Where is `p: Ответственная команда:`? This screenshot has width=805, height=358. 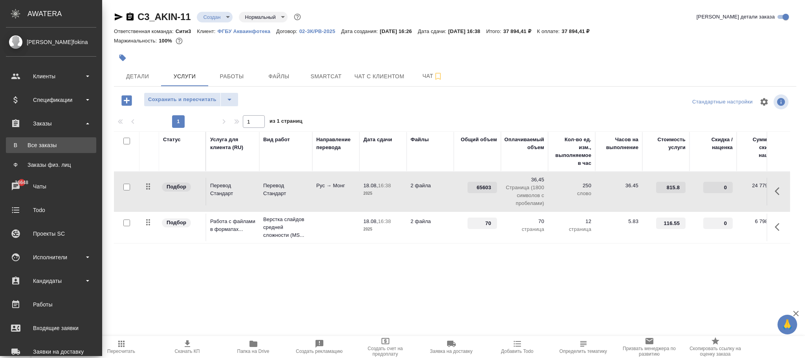 p: Ответственная команда: is located at coordinates (145, 31).